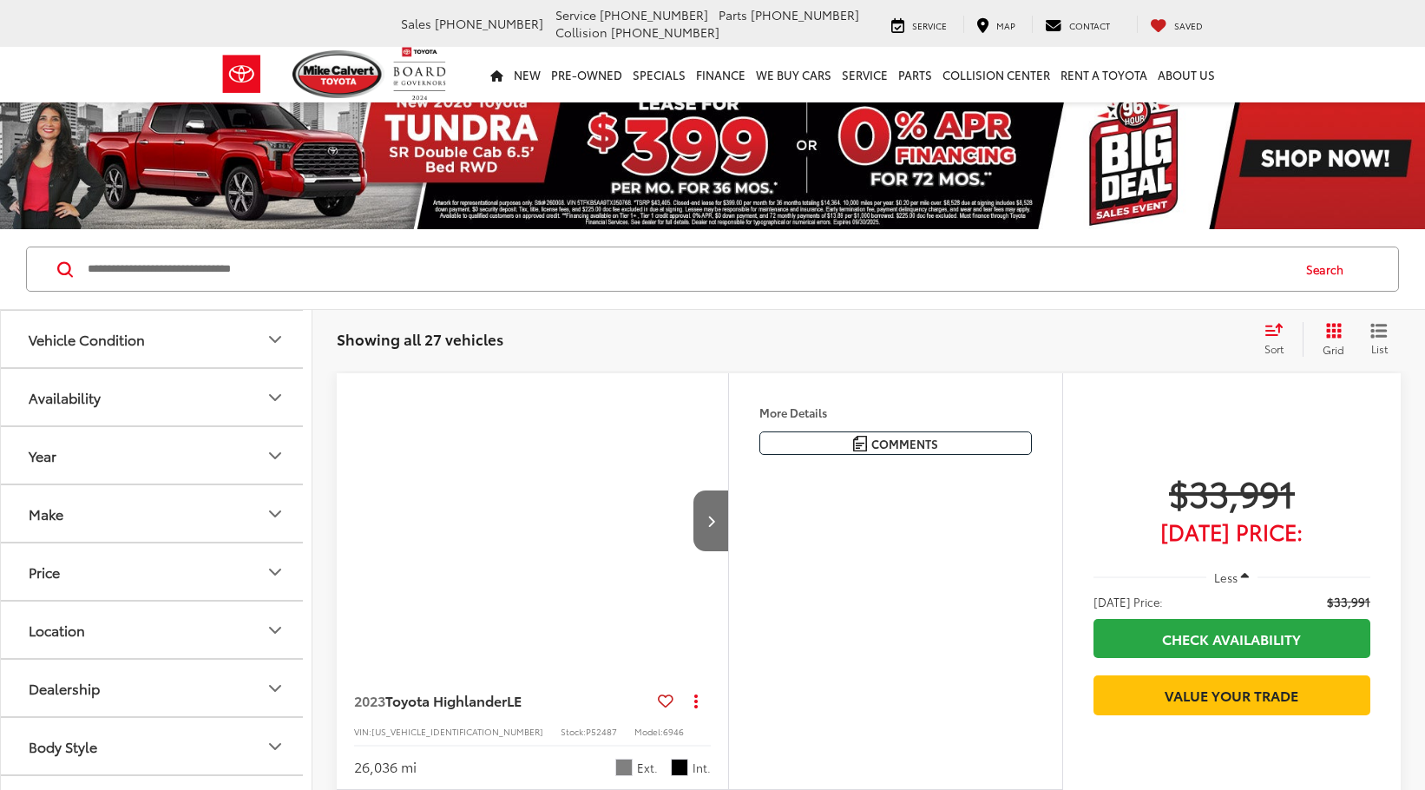 This screenshot has width=1425, height=790. What do you see at coordinates (1274, 348) in the screenshot?
I see `span: Sort` at bounding box center [1274, 348].